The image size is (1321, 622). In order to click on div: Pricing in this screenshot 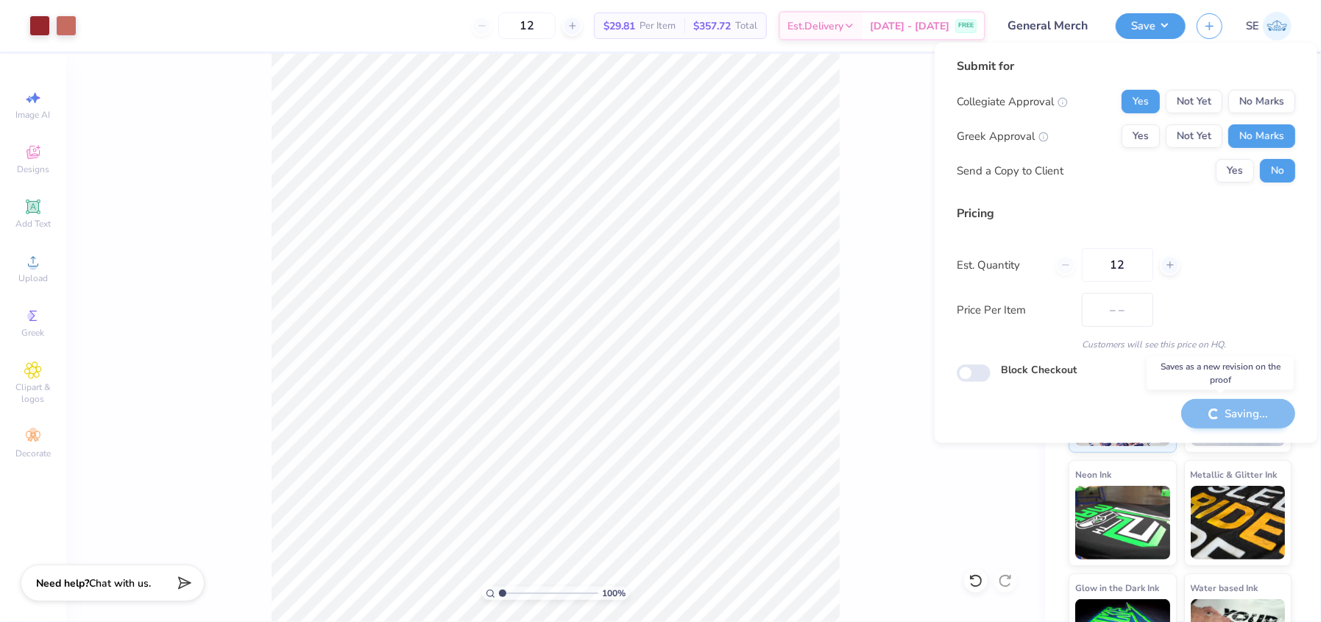, I will do `click(1126, 213)`.